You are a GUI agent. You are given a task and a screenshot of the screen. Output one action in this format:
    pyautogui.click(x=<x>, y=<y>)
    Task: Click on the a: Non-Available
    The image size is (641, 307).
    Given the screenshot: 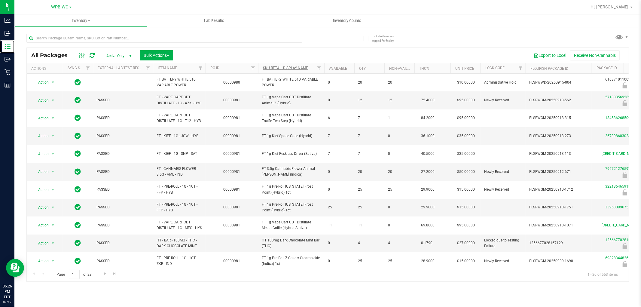 What is the action you would take?
    pyautogui.click(x=402, y=69)
    